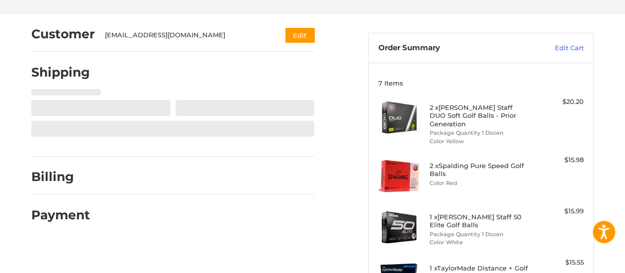 The width and height of the screenshot is (625, 273). Describe the element at coordinates (480, 183) in the screenshot. I see `li: Color Red` at that location.